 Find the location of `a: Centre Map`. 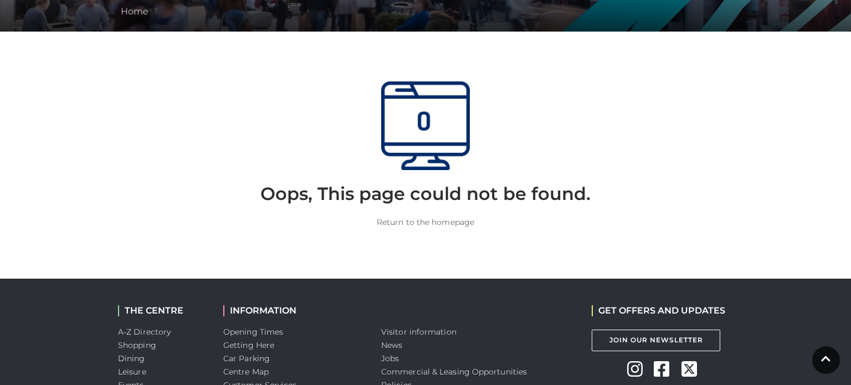

a: Centre Map is located at coordinates (246, 372).